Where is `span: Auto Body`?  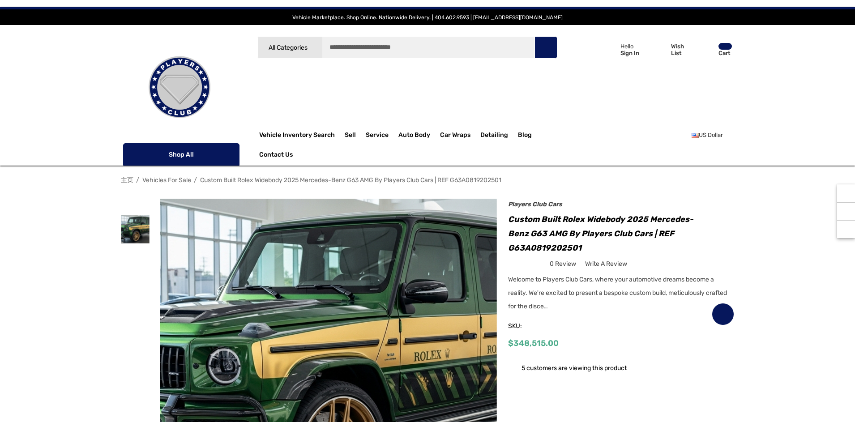 span: Auto Body is located at coordinates (414, 136).